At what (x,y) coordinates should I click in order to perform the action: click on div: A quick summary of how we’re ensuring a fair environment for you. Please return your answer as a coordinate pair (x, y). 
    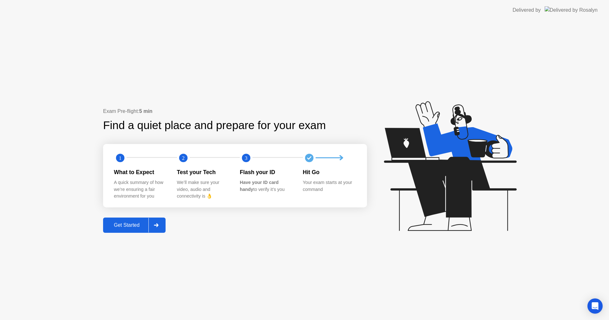
    Looking at the image, I should click on (140, 189).